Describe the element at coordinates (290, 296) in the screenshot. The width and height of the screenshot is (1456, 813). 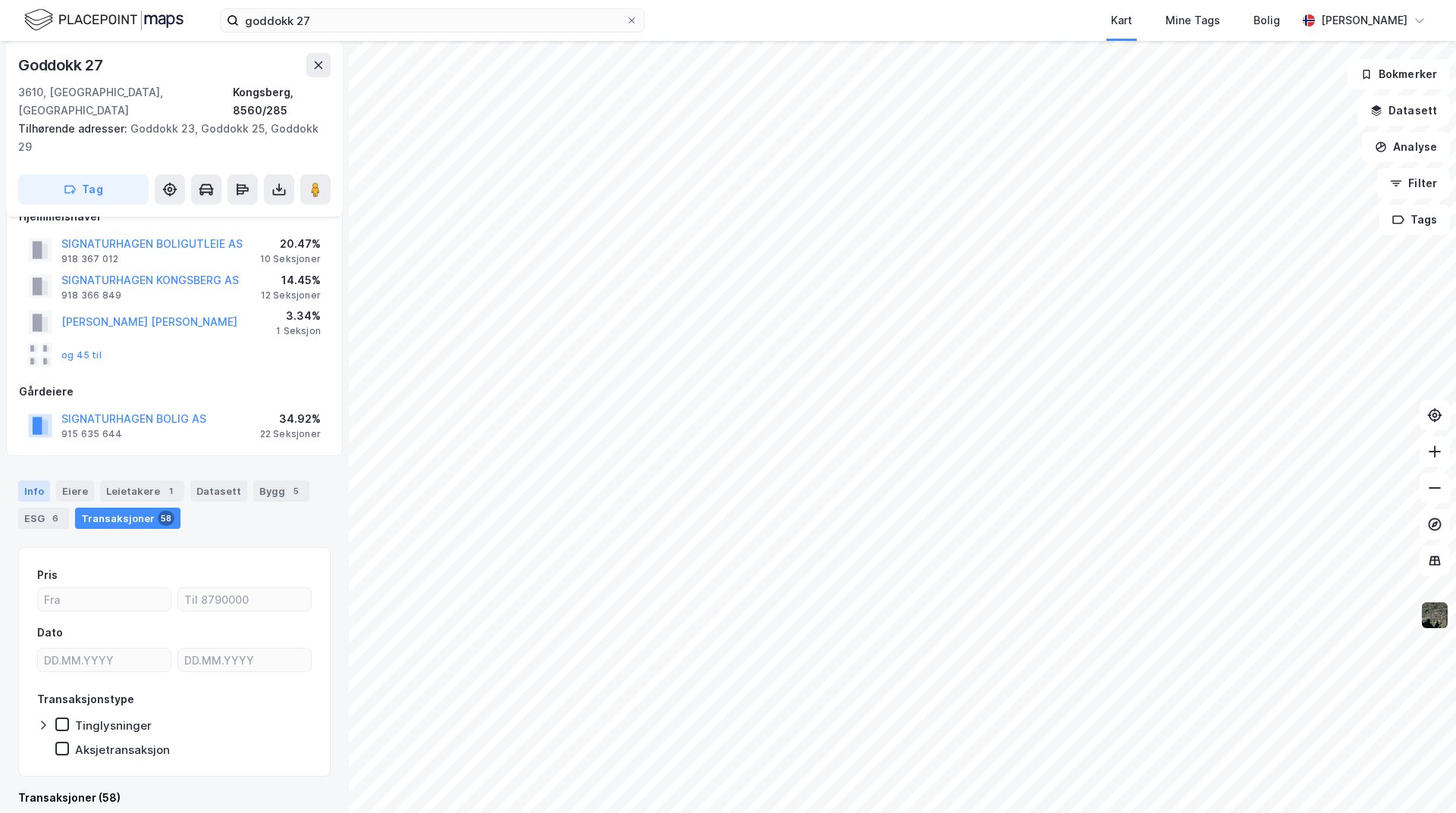
I see `div: 12 Seksjoner` at that location.